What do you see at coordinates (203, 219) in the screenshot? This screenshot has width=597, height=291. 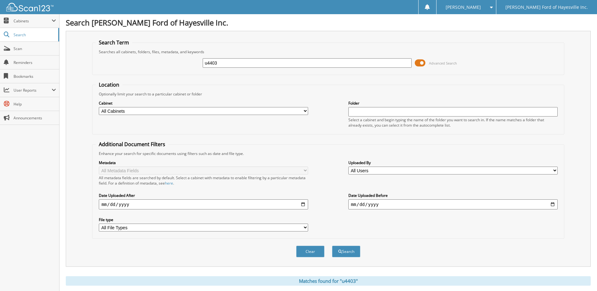 I see `label: File type` at bounding box center [203, 219].